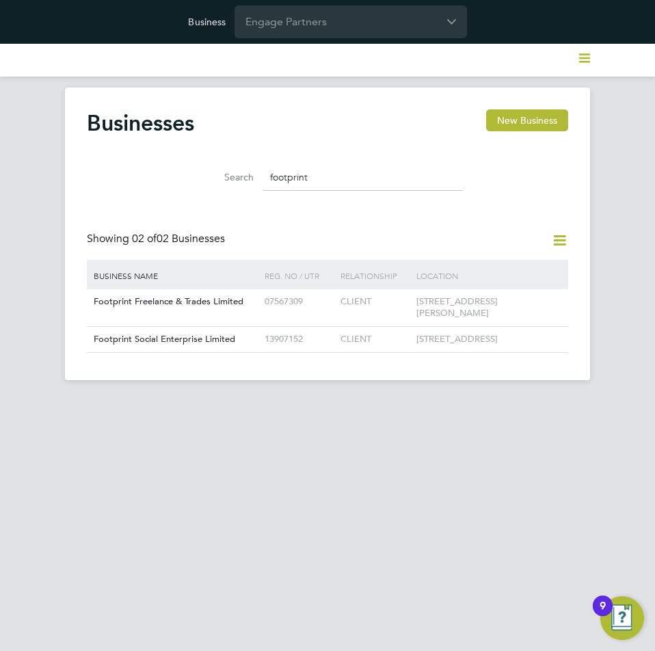  I want to click on button: New Business, so click(527, 120).